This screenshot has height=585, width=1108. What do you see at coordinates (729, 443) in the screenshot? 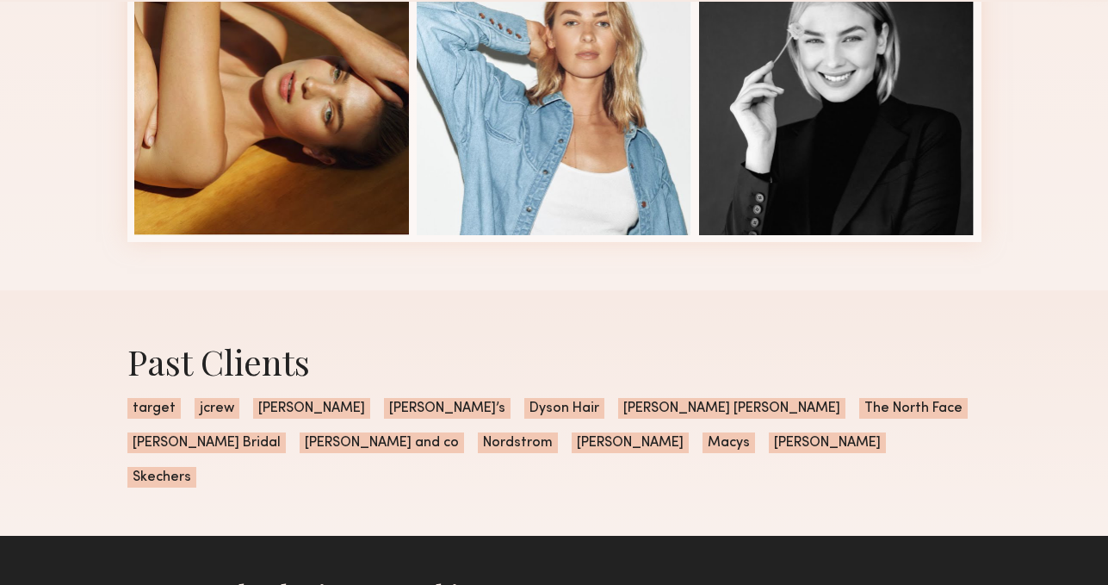
I see `span: Macys` at bounding box center [729, 443].